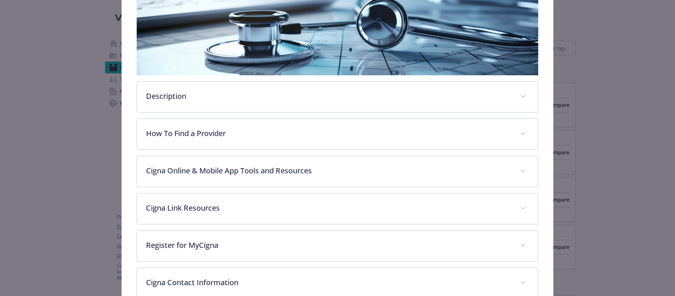 The height and width of the screenshot is (296, 675). Describe the element at coordinates (329, 282) in the screenshot. I see `p: Cigna Contact Information` at that location.